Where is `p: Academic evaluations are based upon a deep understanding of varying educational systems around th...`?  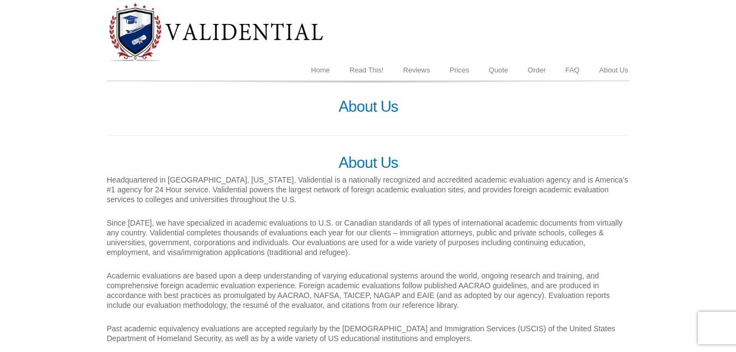 p: Academic evaluations are based upon a deep understanding of varying educational systems around th... is located at coordinates (368, 290).